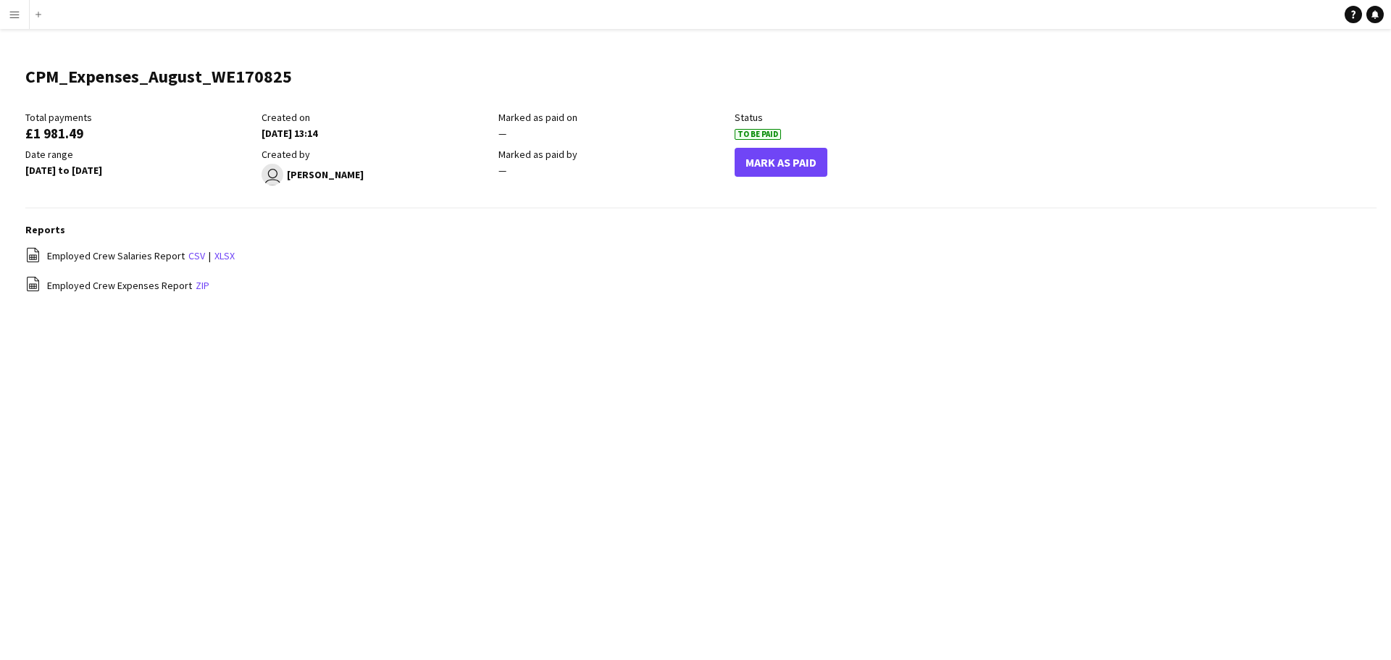 The image size is (1391, 660). I want to click on span: Employed Crew Salaries Report, so click(116, 256).